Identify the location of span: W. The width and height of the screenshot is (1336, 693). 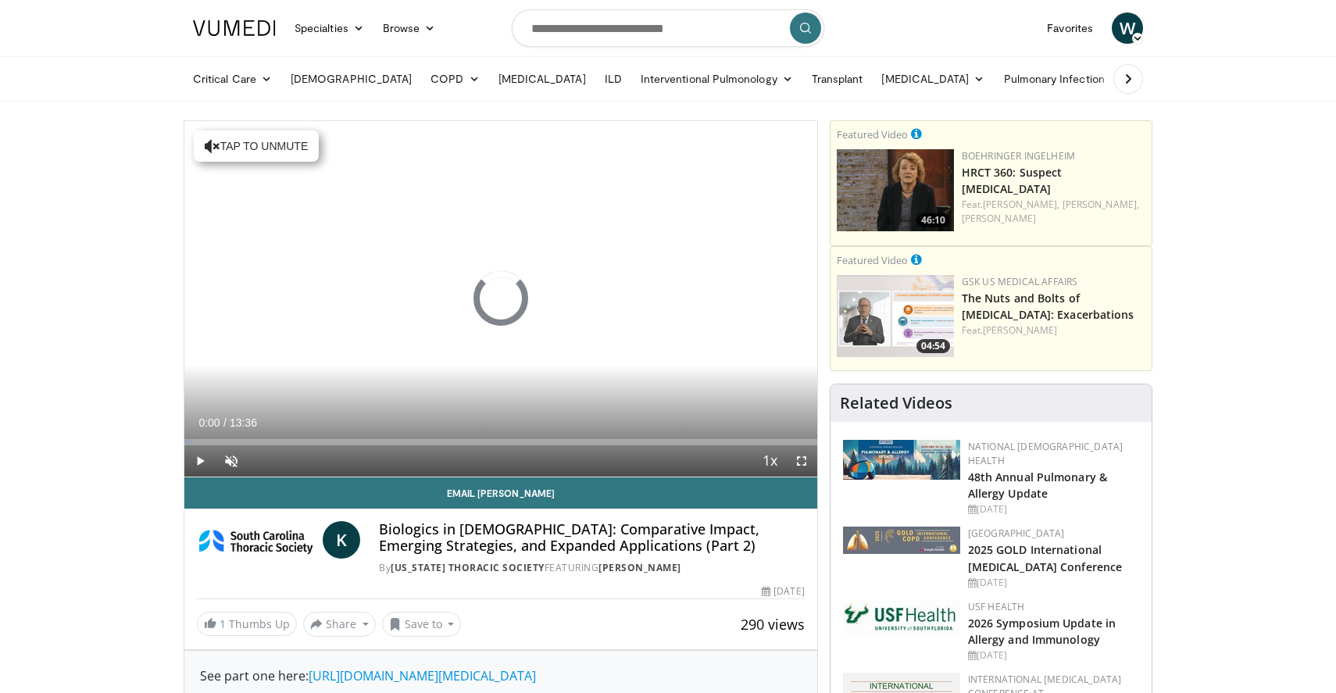
(1127, 28).